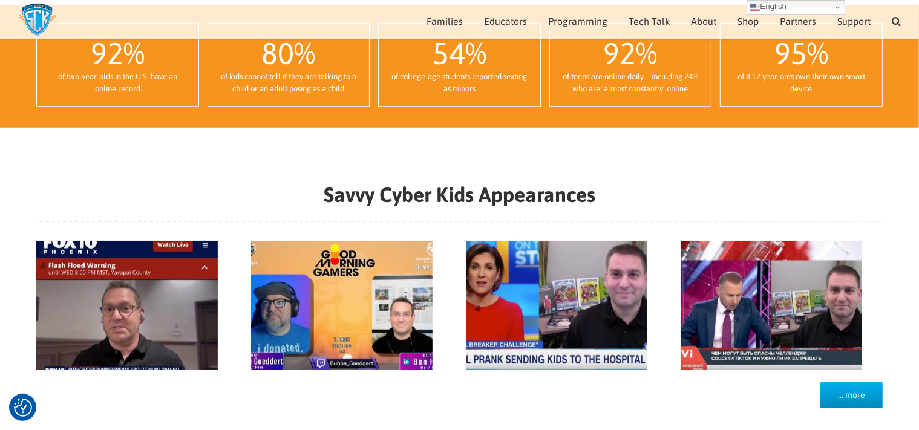 This screenshot has width=919, height=430. I want to click on span: Families, so click(445, 21).